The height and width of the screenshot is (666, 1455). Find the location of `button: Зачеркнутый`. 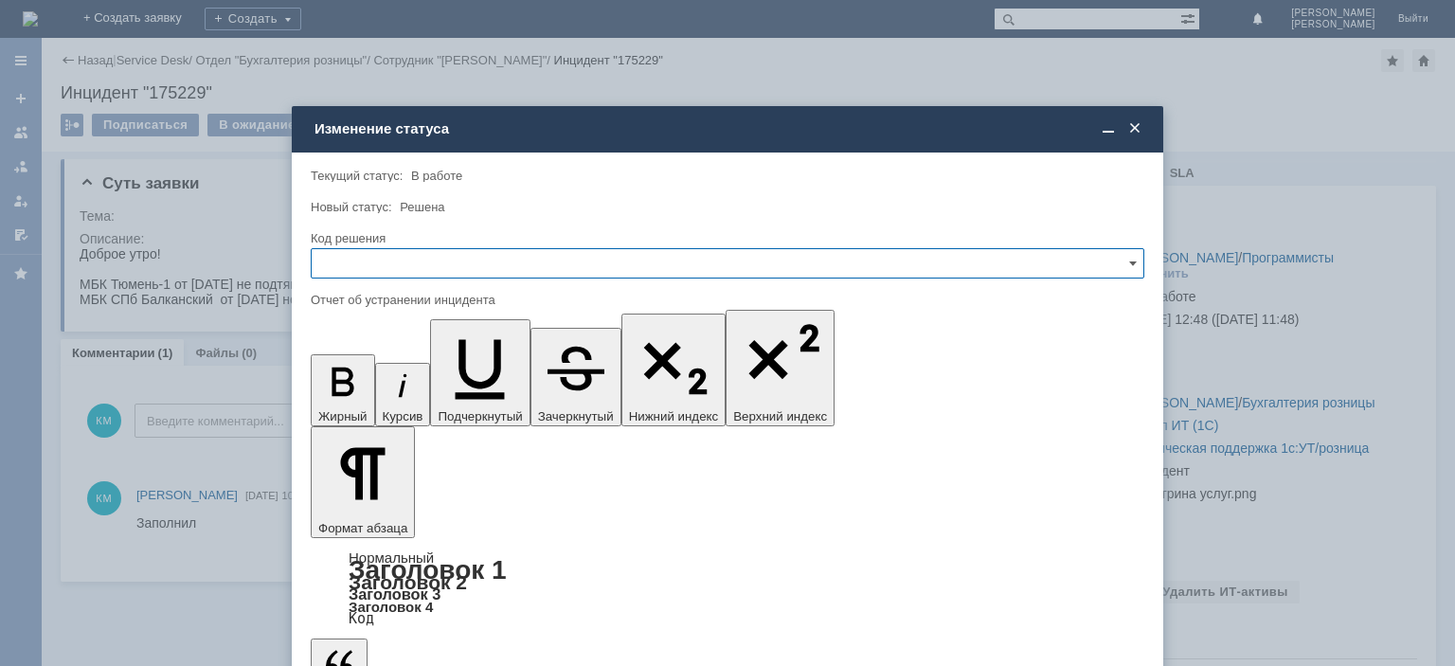

button: Зачеркнутый is located at coordinates (576, 377).